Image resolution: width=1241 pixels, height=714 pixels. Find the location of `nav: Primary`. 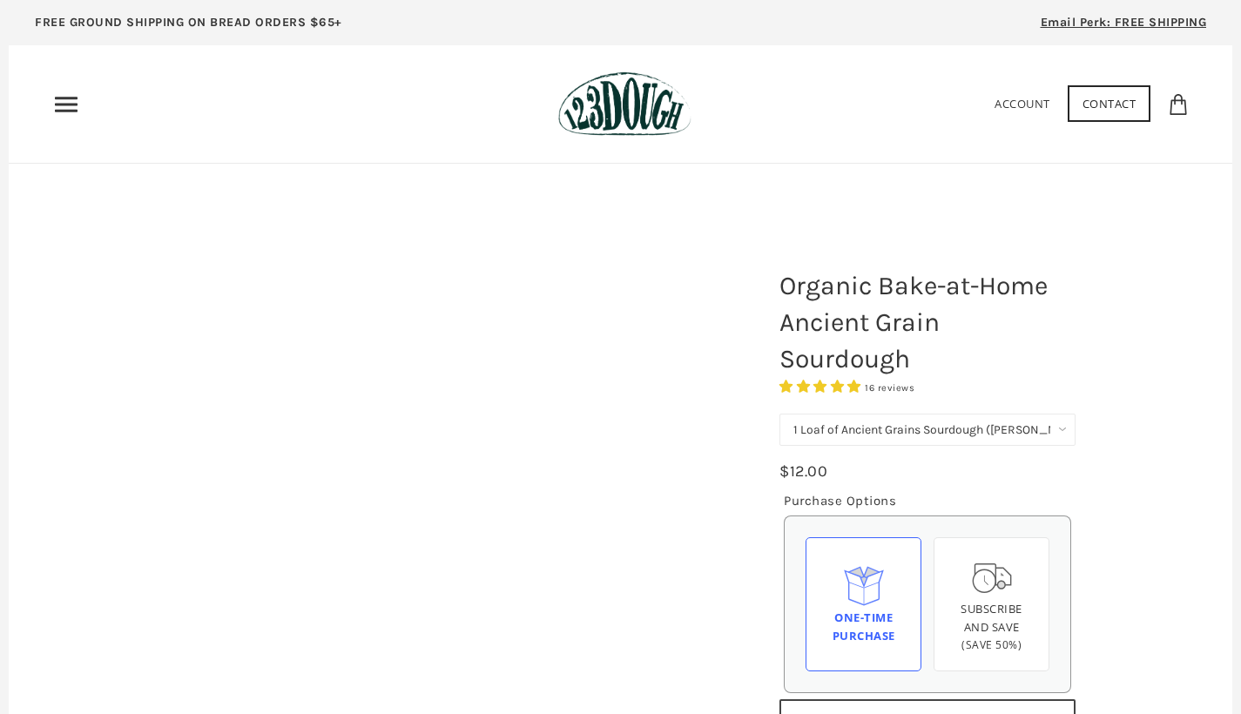

nav: Primary is located at coordinates (66, 104).